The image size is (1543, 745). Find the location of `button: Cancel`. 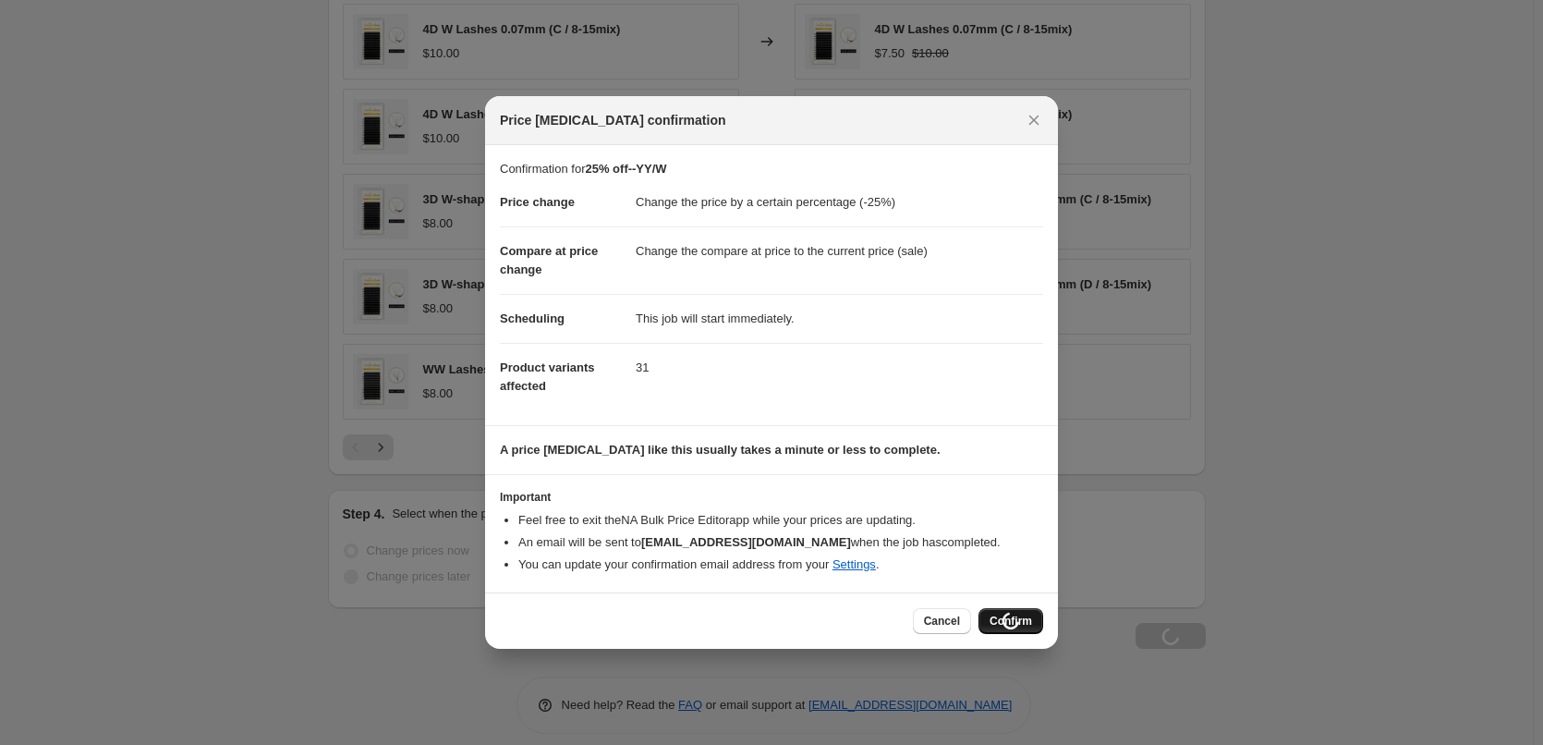

button: Cancel is located at coordinates (942, 621).